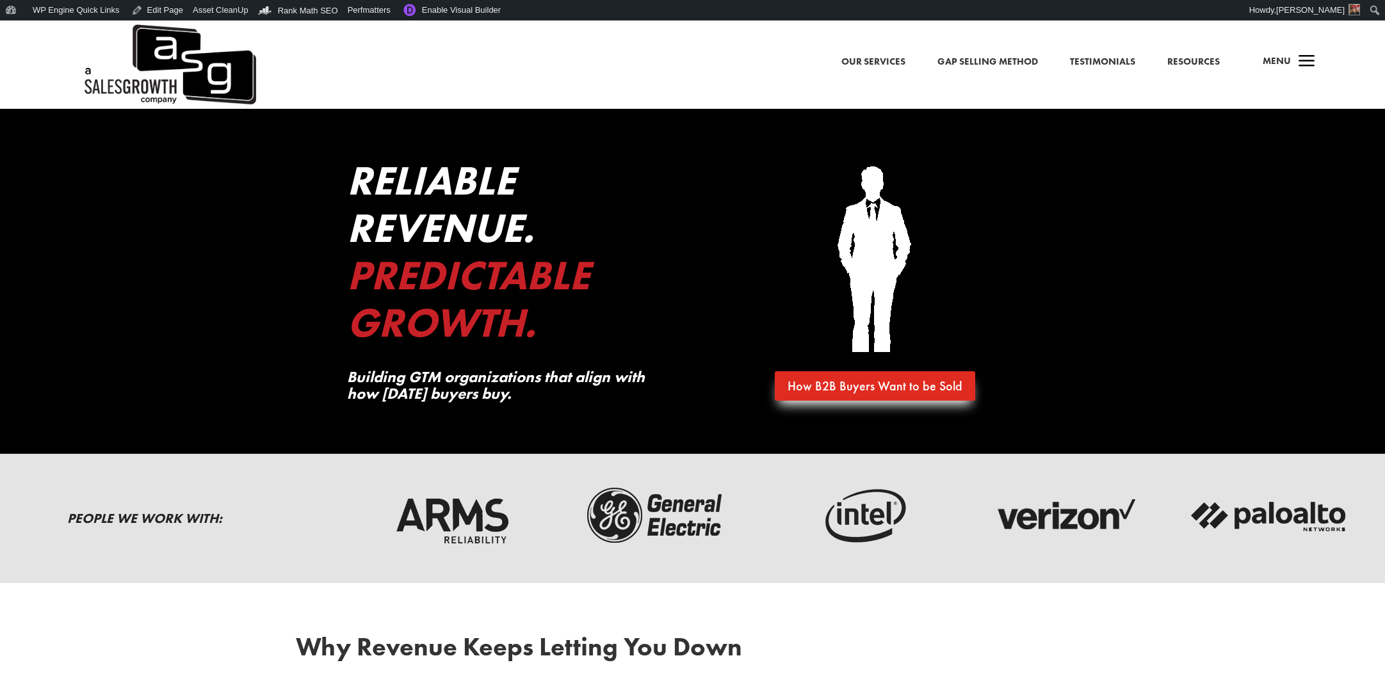 The width and height of the screenshot is (1385, 681). What do you see at coordinates (874, 256) in the screenshot?
I see `img: Placeholder - Silhouette 1` at bounding box center [874, 256].